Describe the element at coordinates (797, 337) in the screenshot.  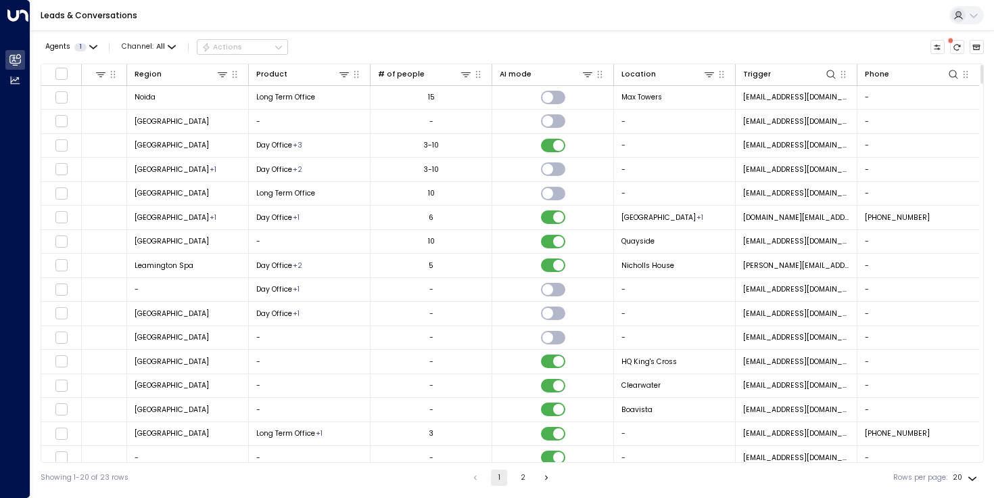
I see `span: aallcc@hotmail.co.uk` at that location.